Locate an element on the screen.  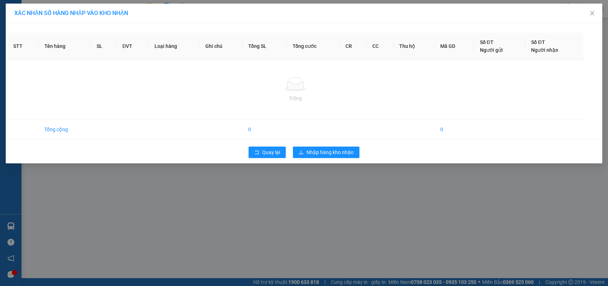
th: Loại hàng is located at coordinates (174, 46).